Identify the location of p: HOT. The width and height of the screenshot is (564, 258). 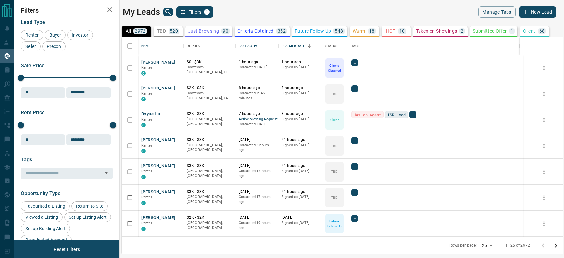
(390, 31).